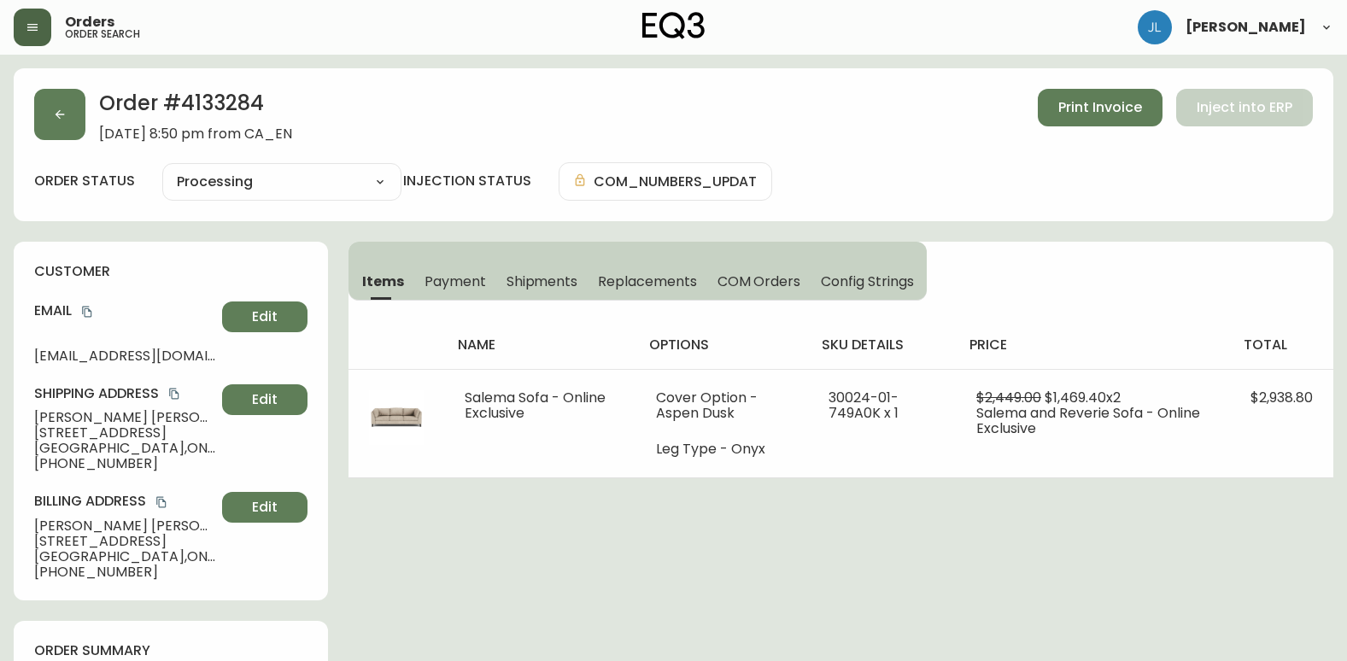  Describe the element at coordinates (171, 272) in the screenshot. I see `h4: customer` at that location.